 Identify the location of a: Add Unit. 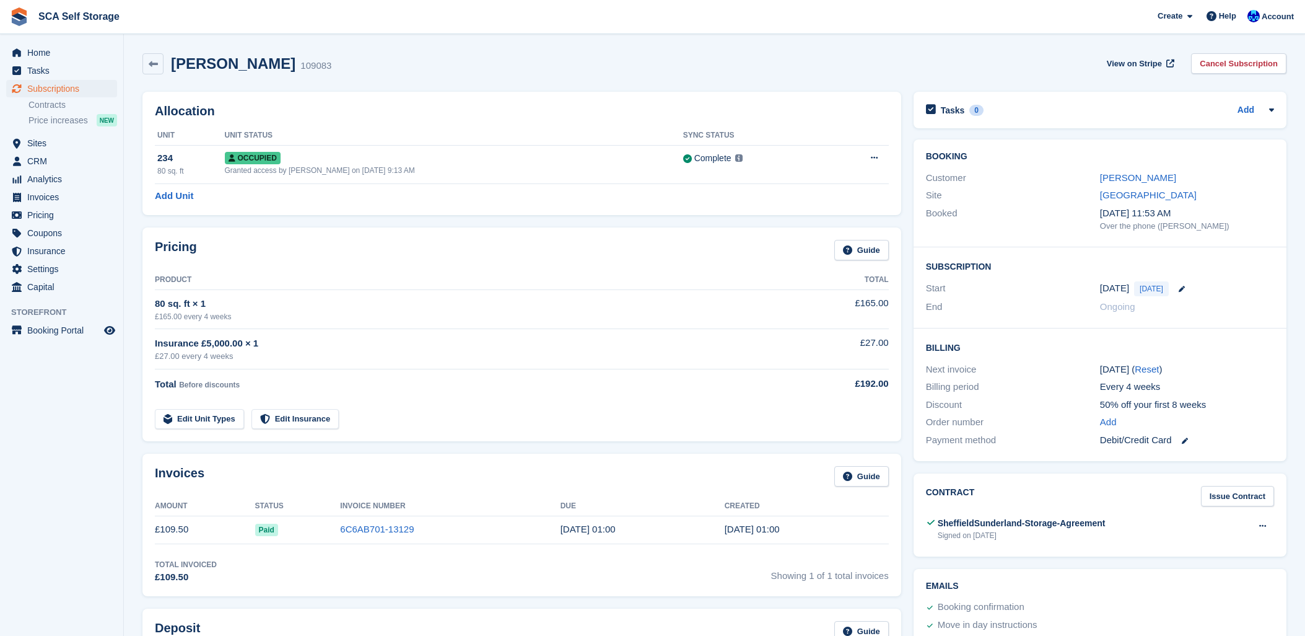
(174, 196).